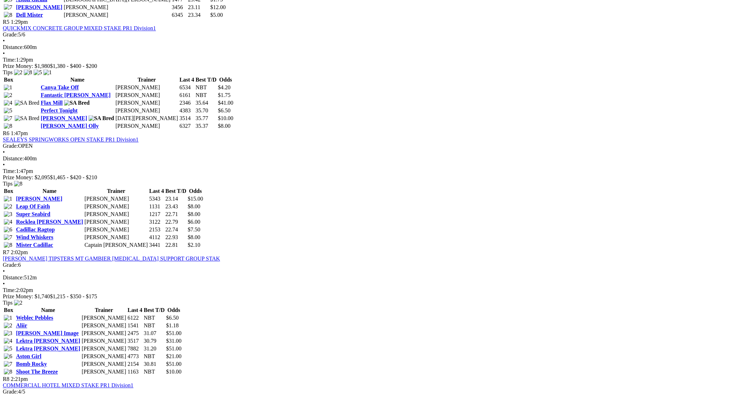 The width and height of the screenshot is (742, 397). What do you see at coordinates (176, 230) in the screenshot?
I see `td: 22.74` at bounding box center [176, 230].